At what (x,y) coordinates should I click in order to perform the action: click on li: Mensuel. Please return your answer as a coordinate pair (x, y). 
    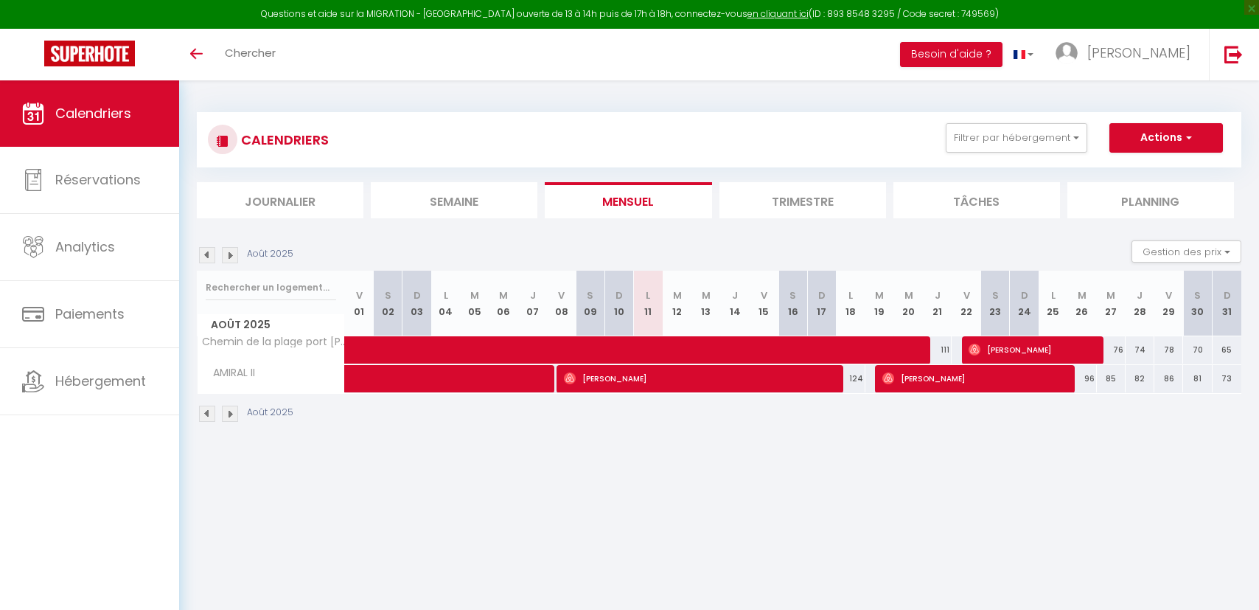
    Looking at the image, I should click on (628, 200).